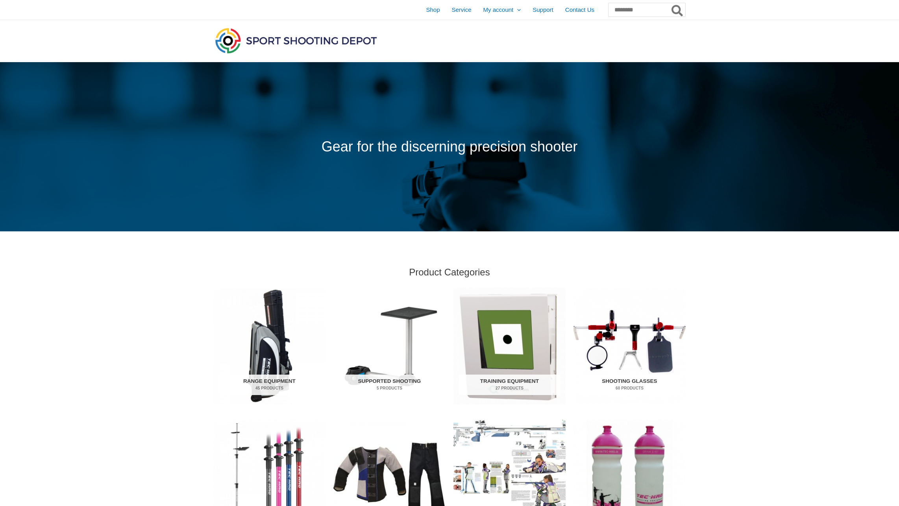  Describe the element at coordinates (389, 346) in the screenshot. I see `a: Visit product category Supported Shooting` at that location.